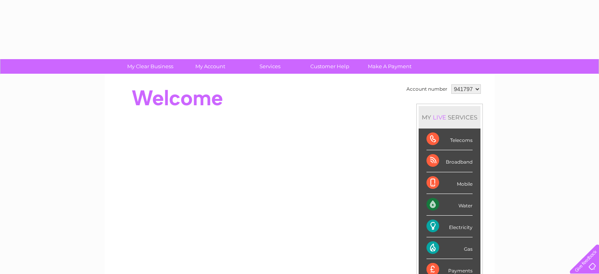 Image resolution: width=599 pixels, height=274 pixels. Describe the element at coordinates (427, 89) in the screenshot. I see `td: Account number` at that location.